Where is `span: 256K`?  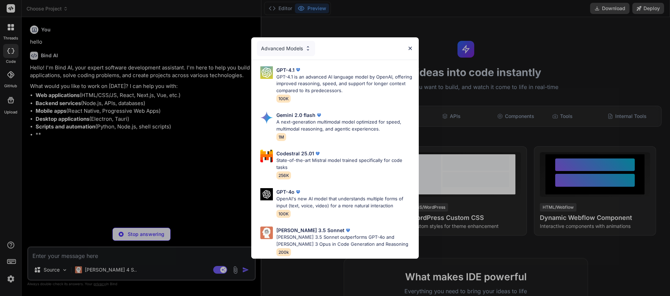
span: 256K is located at coordinates (284, 175).